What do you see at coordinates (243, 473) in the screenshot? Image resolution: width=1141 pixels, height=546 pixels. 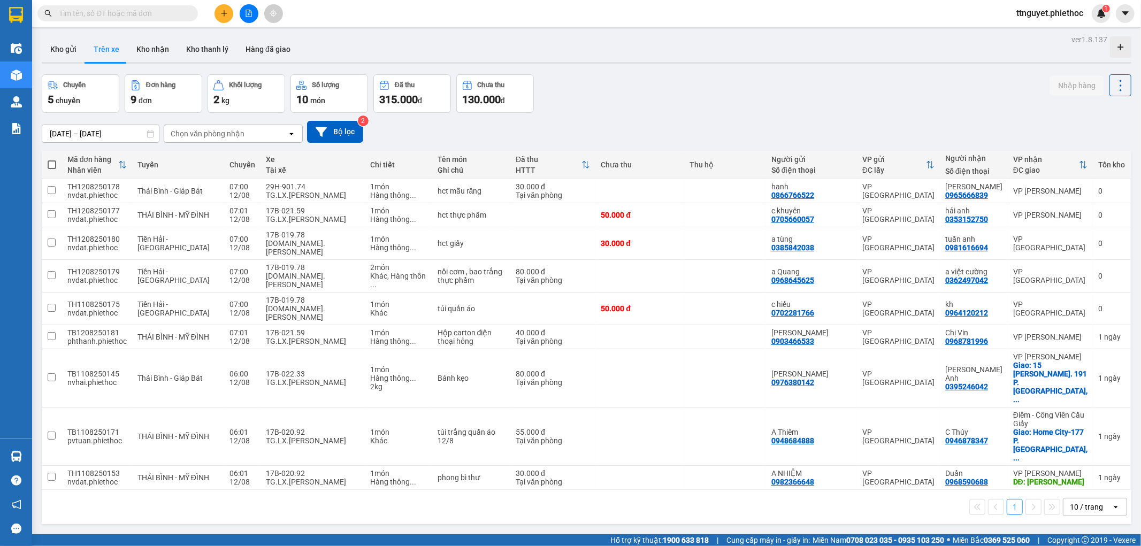 I see `div: 06:01` at bounding box center [243, 473].